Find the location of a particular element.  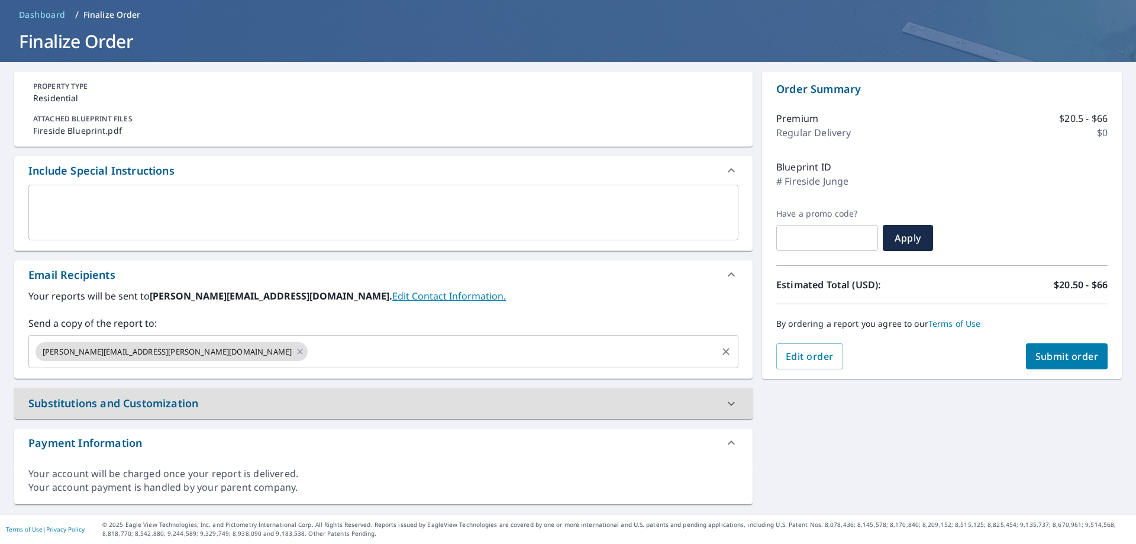

label: Have a promo code? is located at coordinates (827, 214).